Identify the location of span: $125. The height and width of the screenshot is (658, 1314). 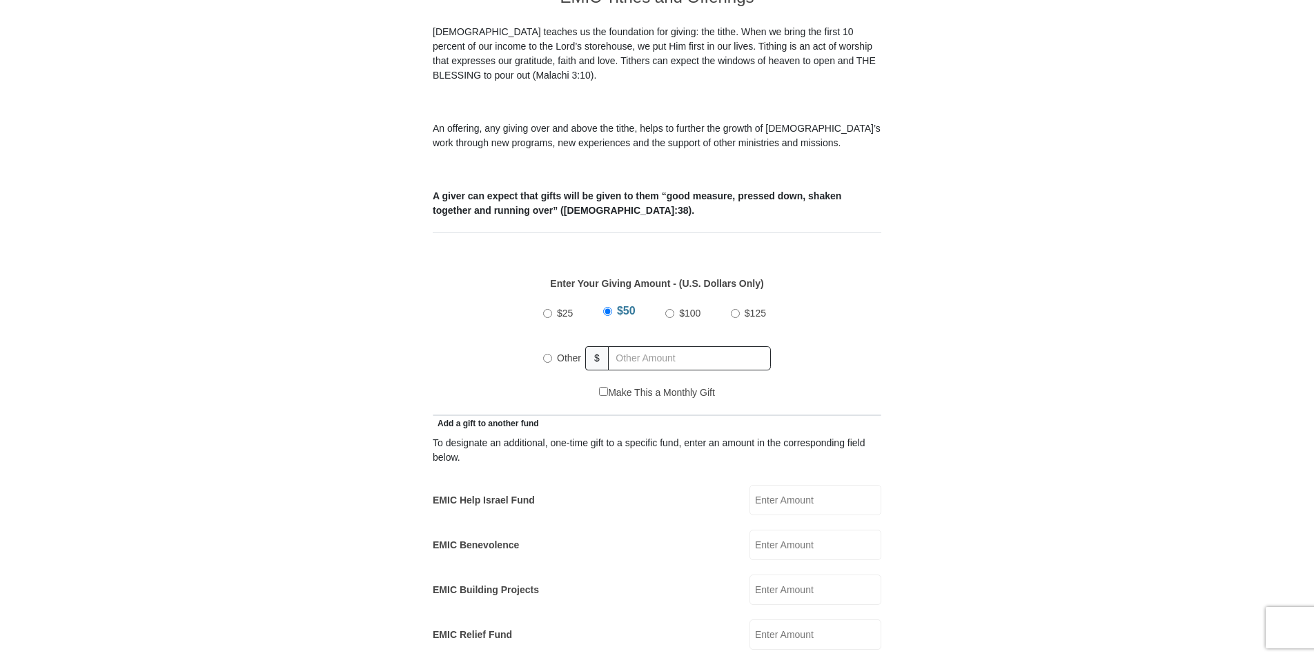
(755, 313).